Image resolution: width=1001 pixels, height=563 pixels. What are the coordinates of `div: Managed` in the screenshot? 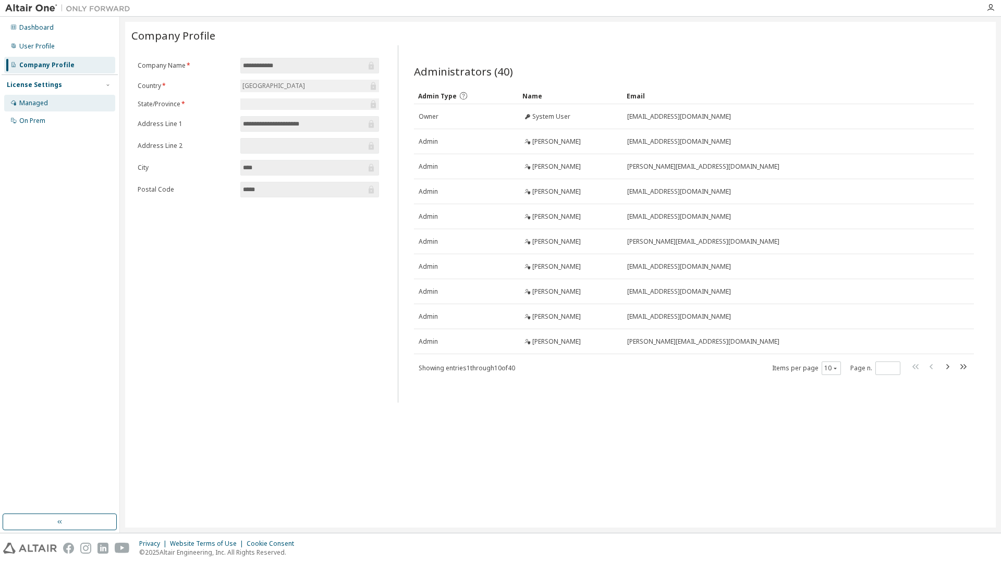 It's located at (33, 103).